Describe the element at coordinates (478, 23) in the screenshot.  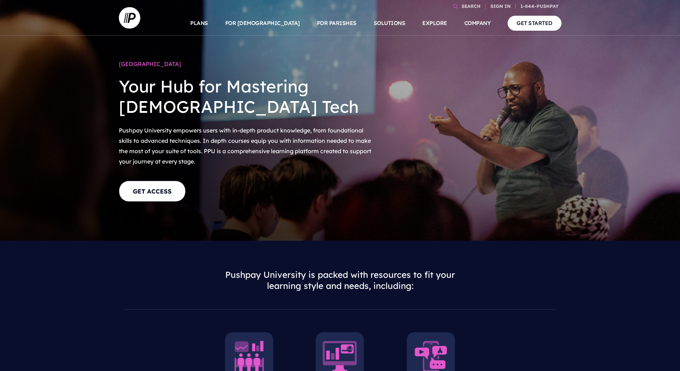
I see `a: COMPANY` at that location.